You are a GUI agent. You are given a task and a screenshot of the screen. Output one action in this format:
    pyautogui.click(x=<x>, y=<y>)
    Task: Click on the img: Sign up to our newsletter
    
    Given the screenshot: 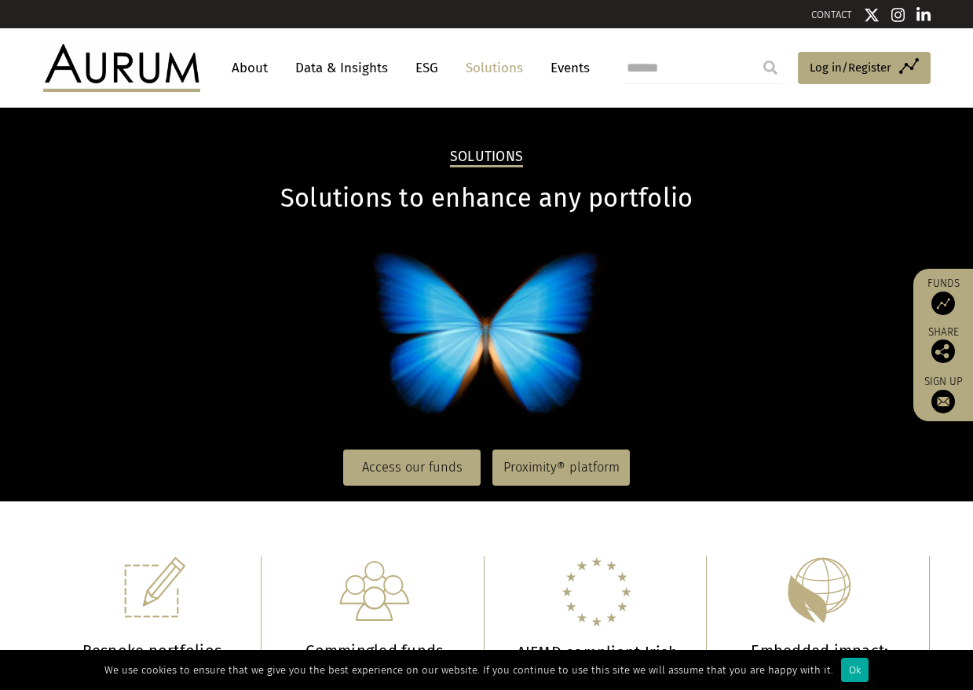 What is the action you would take?
    pyautogui.click(x=944, y=401)
    